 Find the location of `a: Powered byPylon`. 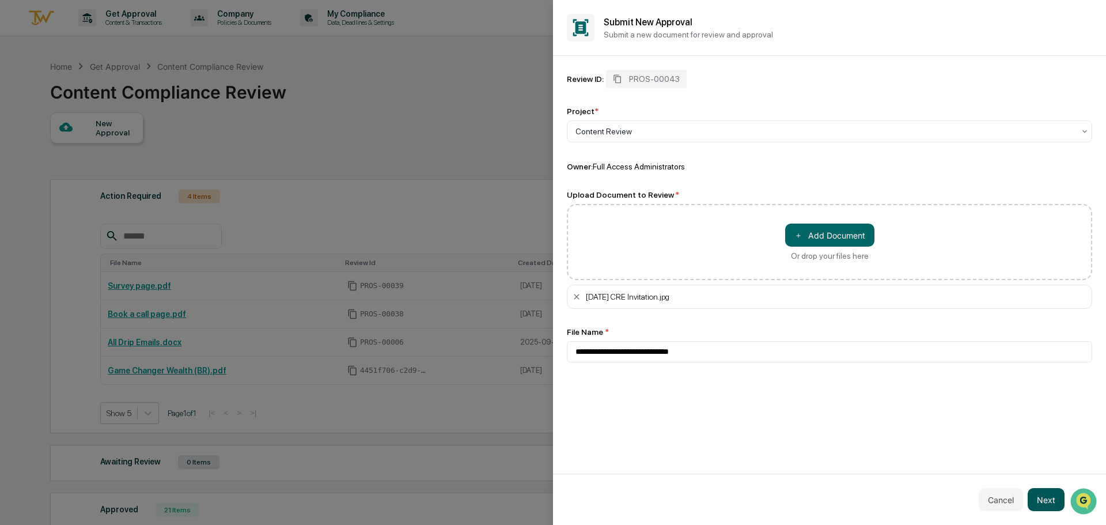

a: Powered byPylon is located at coordinates (110, 199).